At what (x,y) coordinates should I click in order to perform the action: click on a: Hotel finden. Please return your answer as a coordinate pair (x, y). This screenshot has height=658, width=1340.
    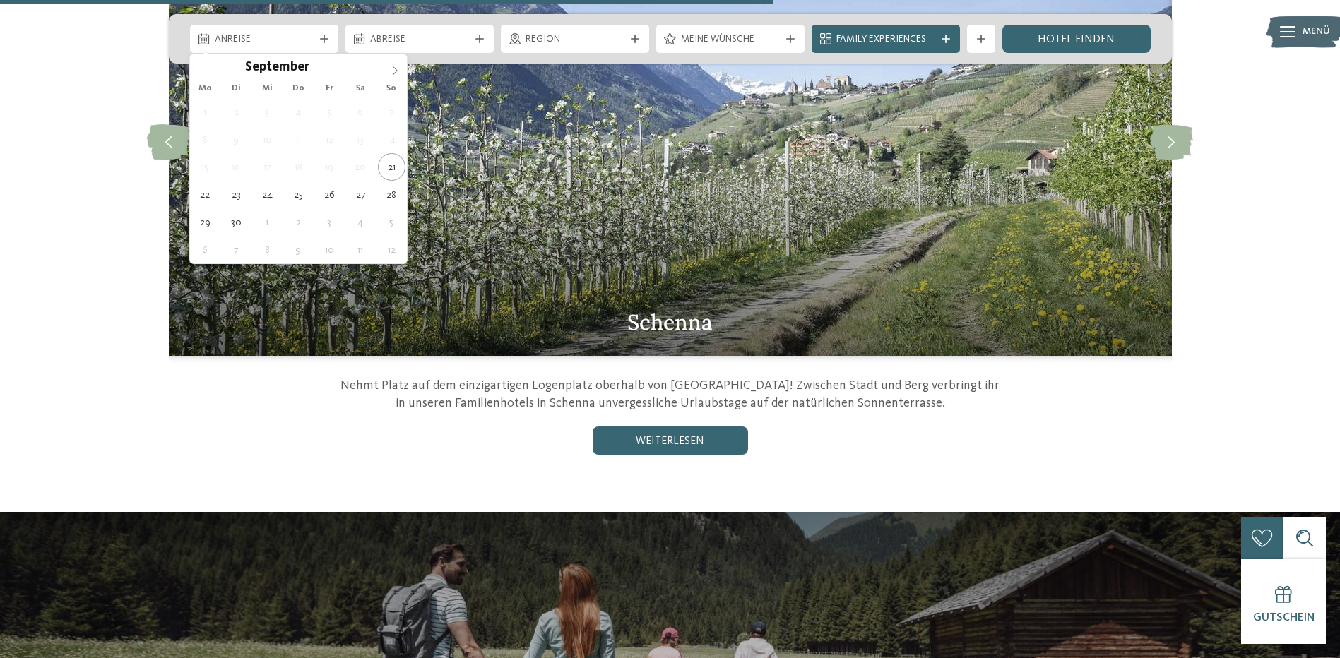
    Looking at the image, I should click on (1076, 39).